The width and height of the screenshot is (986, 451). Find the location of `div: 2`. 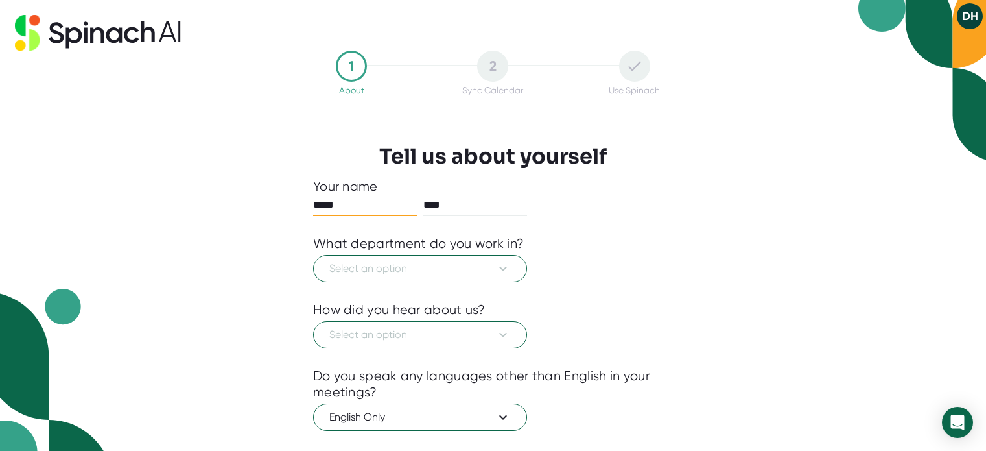

div: 2 is located at coordinates (493, 66).